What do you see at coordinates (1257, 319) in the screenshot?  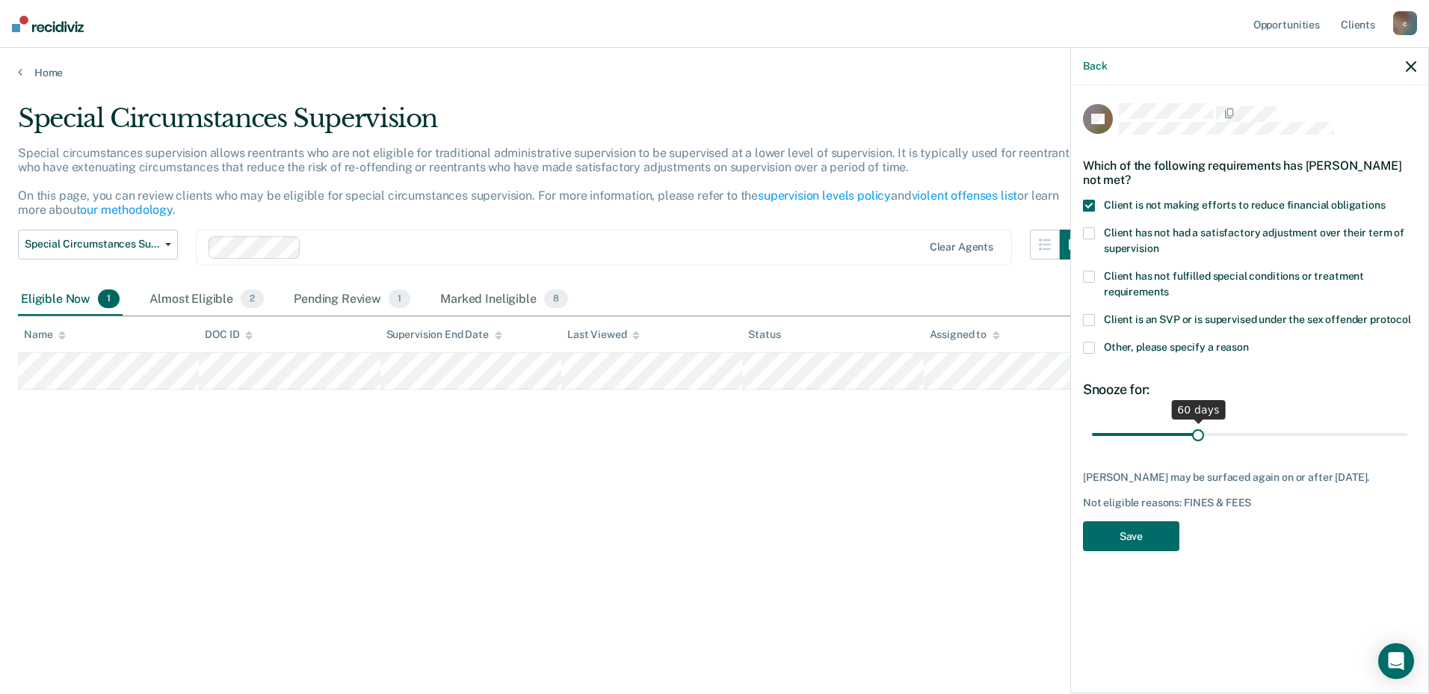 I see `span: Client is an SVP or is supervised under the sex offender protocol` at bounding box center [1257, 319].